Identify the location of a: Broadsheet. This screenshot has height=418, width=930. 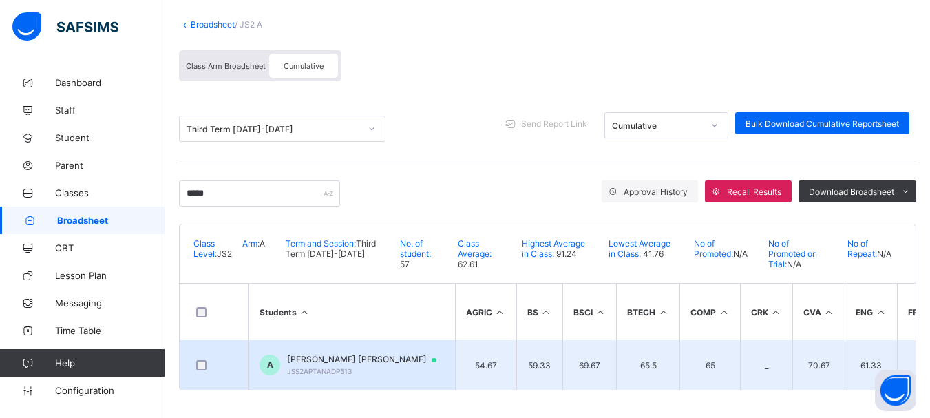
(213, 24).